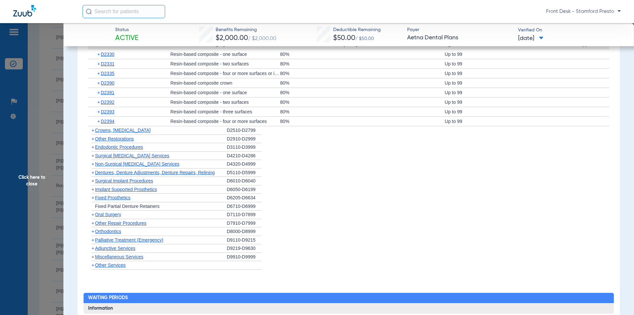 The image size is (634, 315). What do you see at coordinates (246, 30) in the screenshot?
I see `span: Benefits Remaining` at bounding box center [246, 30].